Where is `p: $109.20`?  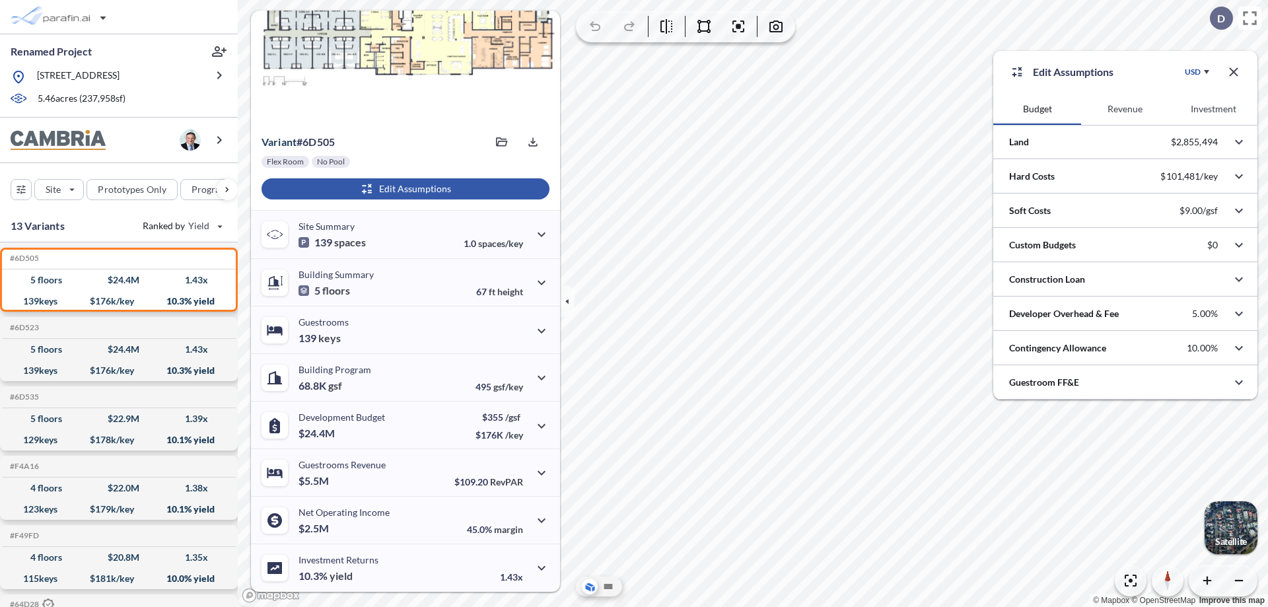
p: $109.20 is located at coordinates (489, 481).